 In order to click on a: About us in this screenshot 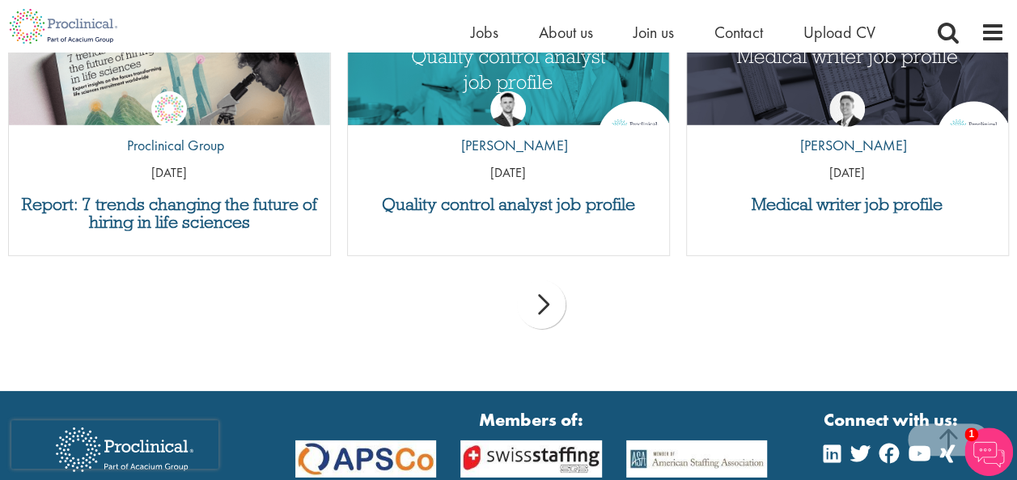, I will do `click(565, 32)`.